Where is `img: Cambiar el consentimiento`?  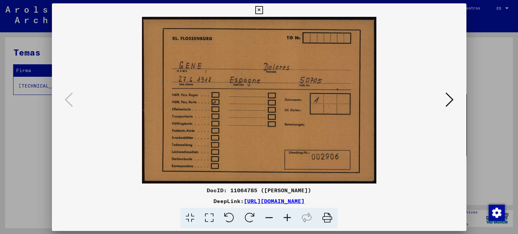 img: Cambiar el consentimiento is located at coordinates (497, 213).